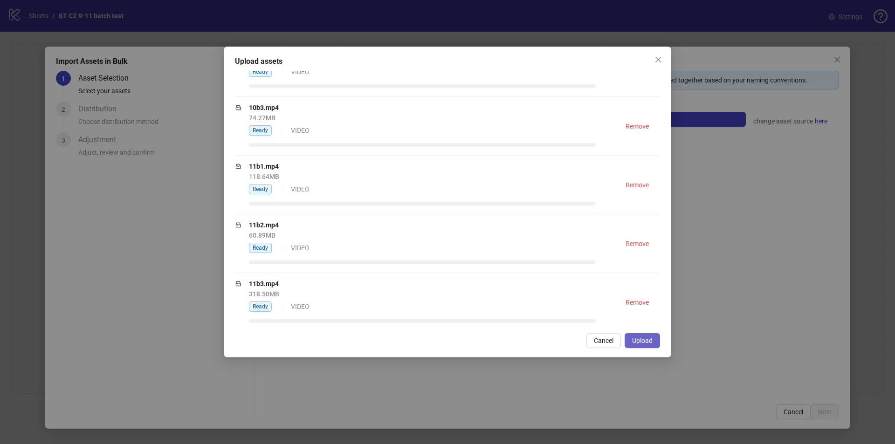 This screenshot has height=444, width=895. I want to click on button: Upload, so click(642, 341).